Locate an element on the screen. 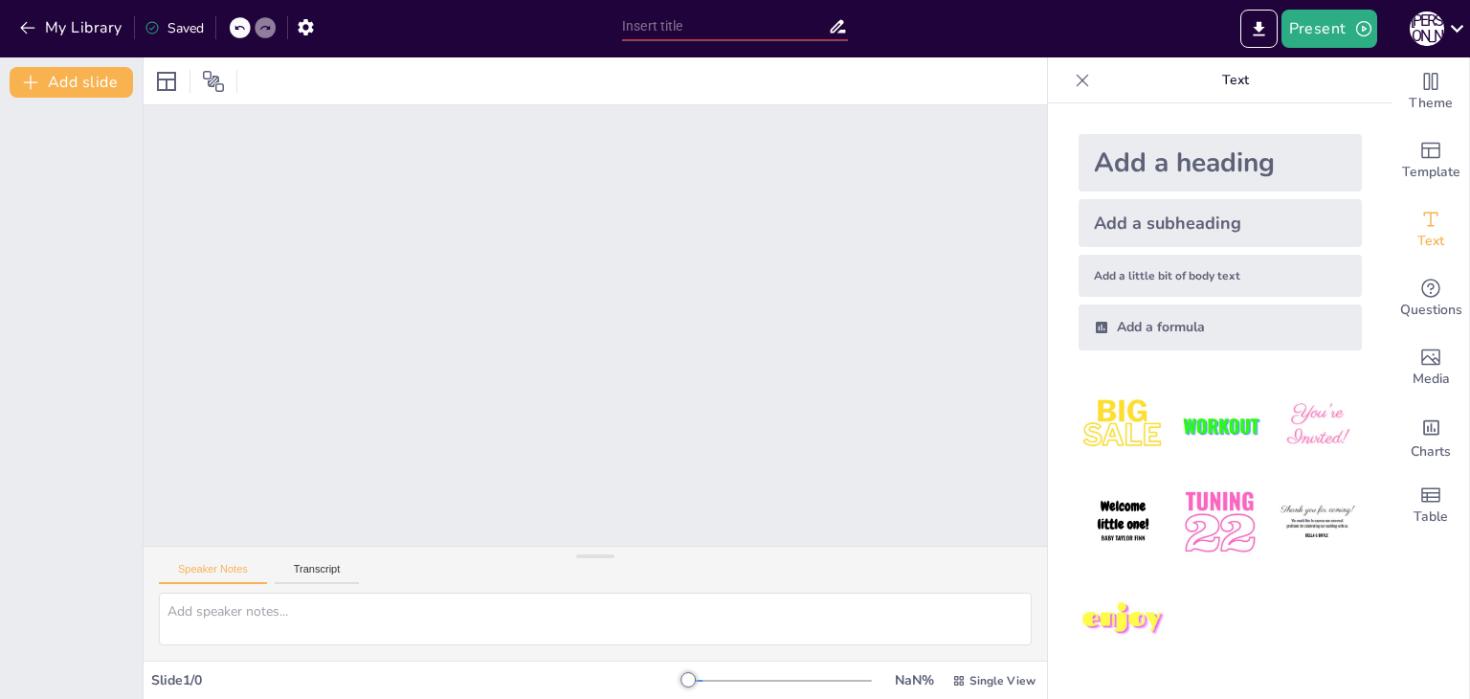 The image size is (1470, 699). div: Change the overall theme is located at coordinates (1431, 92).